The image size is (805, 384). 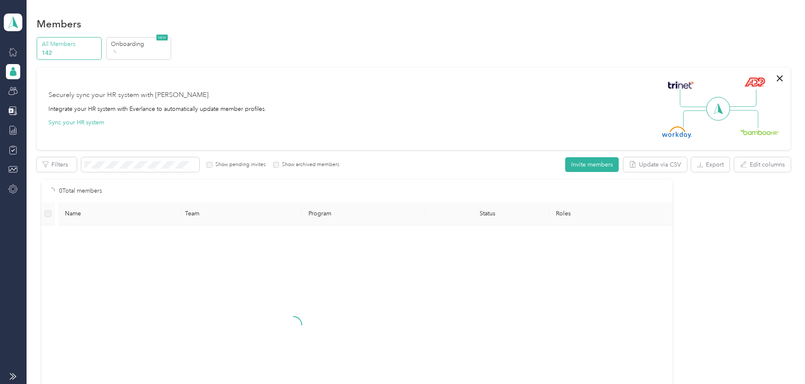 I want to click on label: Show archived members, so click(x=309, y=165).